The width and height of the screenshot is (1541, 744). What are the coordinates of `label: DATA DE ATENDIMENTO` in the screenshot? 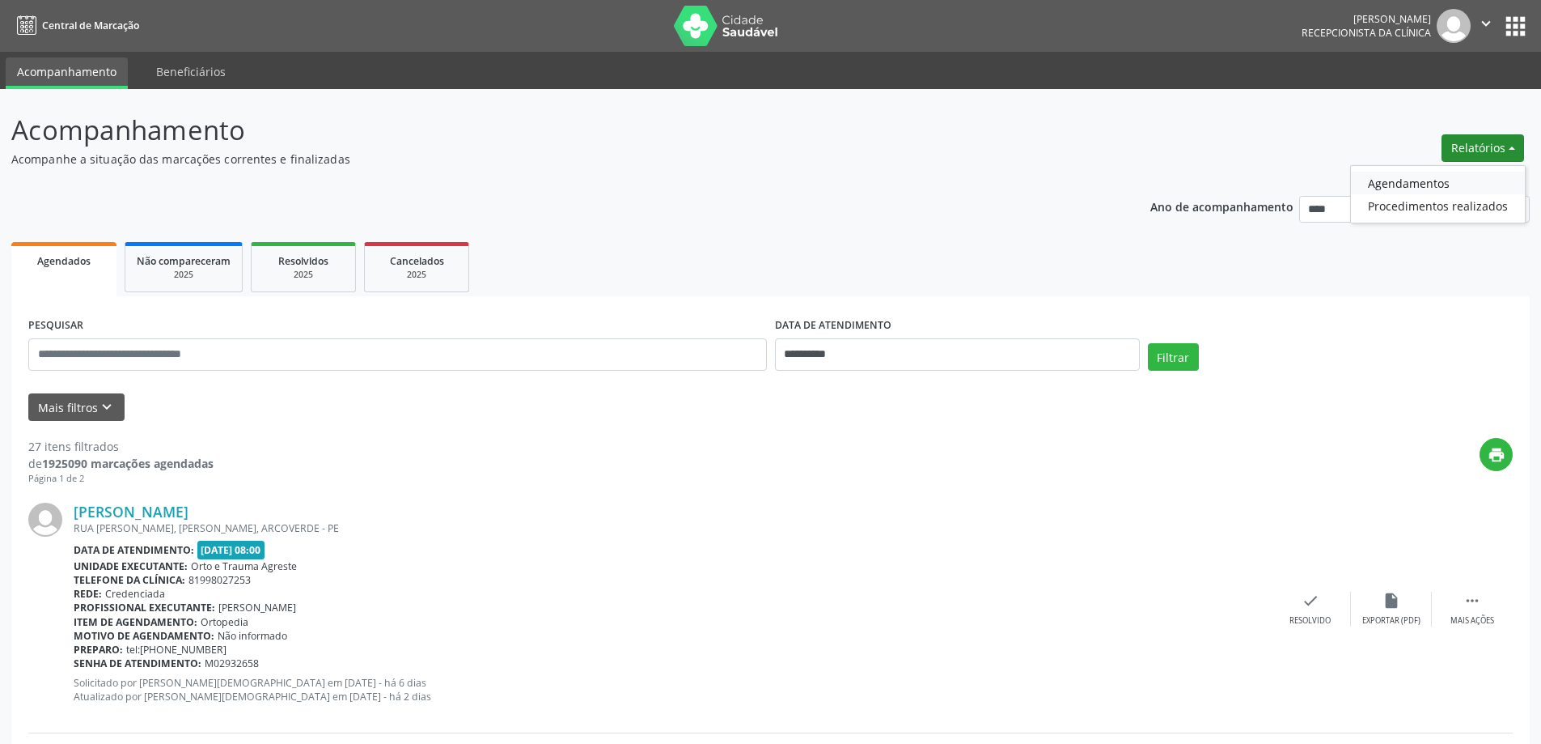 It's located at (833, 325).